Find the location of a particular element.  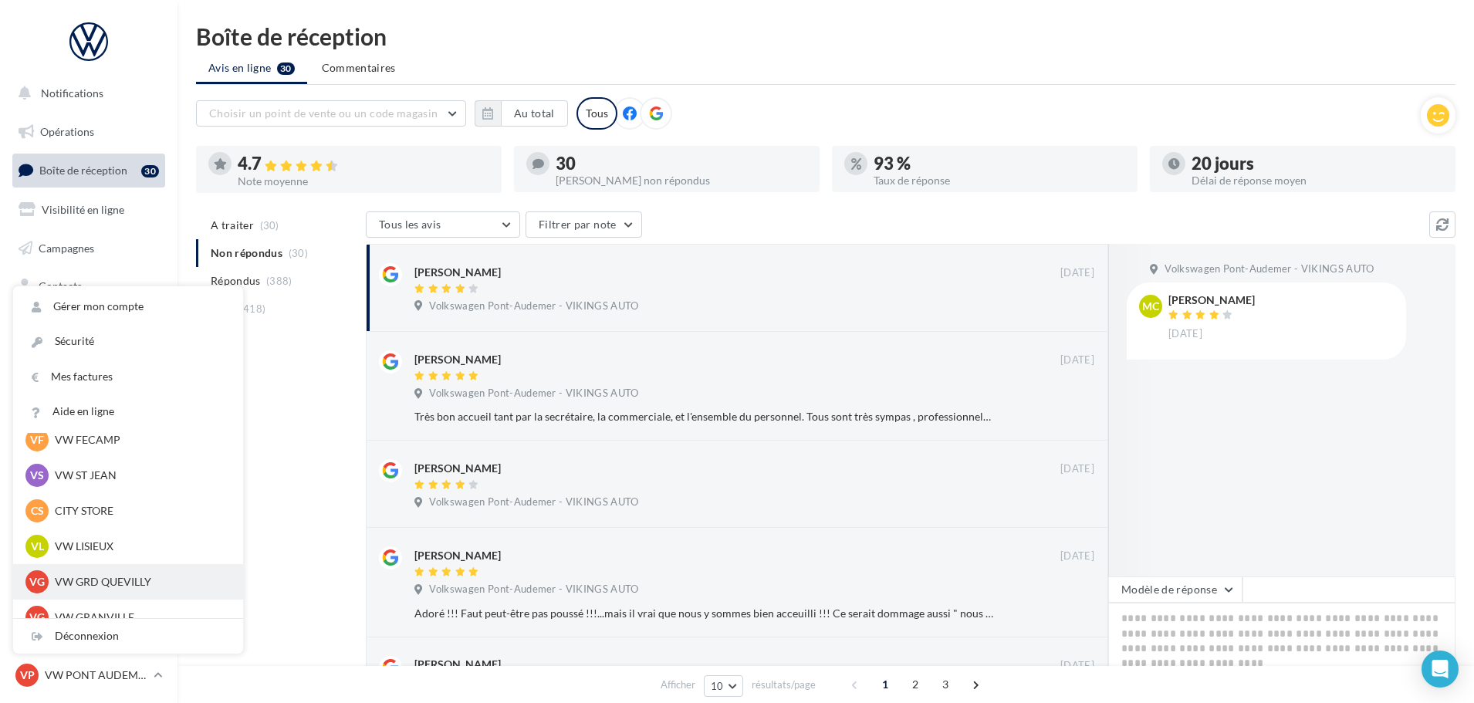

span: Notifications is located at coordinates (72, 93).